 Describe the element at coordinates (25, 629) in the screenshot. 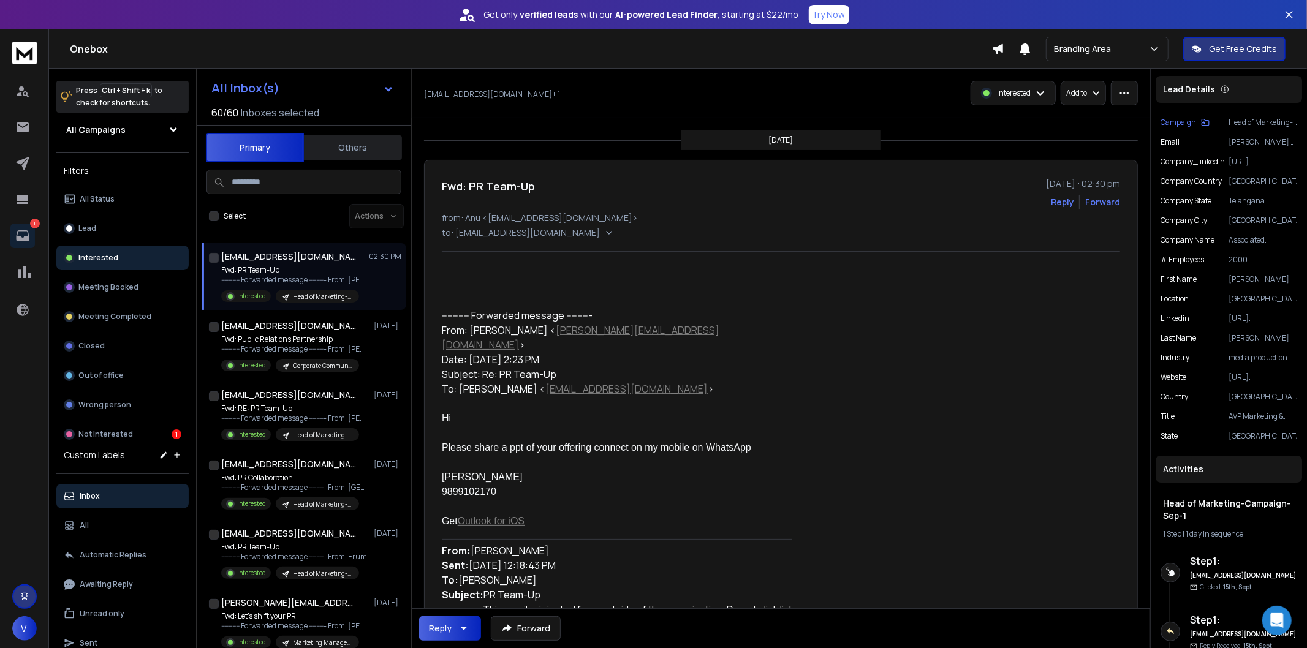

I see `button: V` at that location.